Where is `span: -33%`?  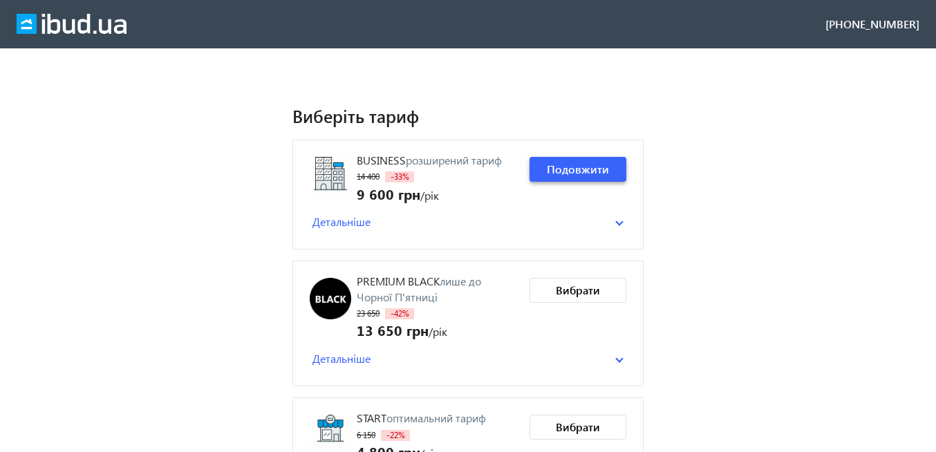 span: -33% is located at coordinates (399, 177).